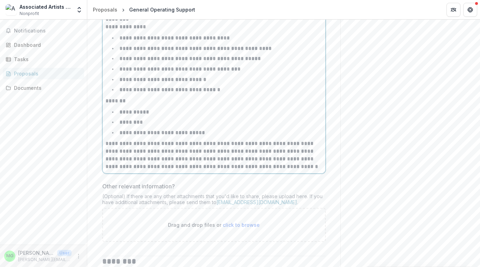  Describe the element at coordinates (454, 10) in the screenshot. I see `button: Partners` at that location.